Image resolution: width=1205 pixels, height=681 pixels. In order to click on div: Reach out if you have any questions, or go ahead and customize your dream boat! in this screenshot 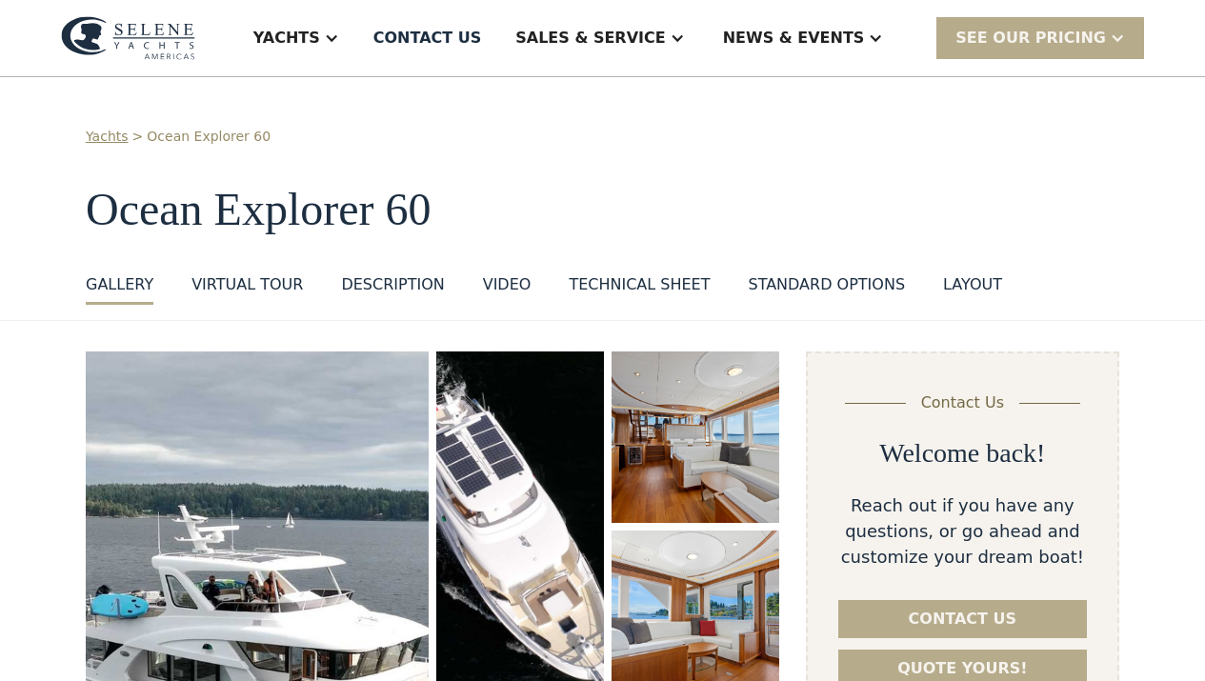, I will do `click(962, 530)`.